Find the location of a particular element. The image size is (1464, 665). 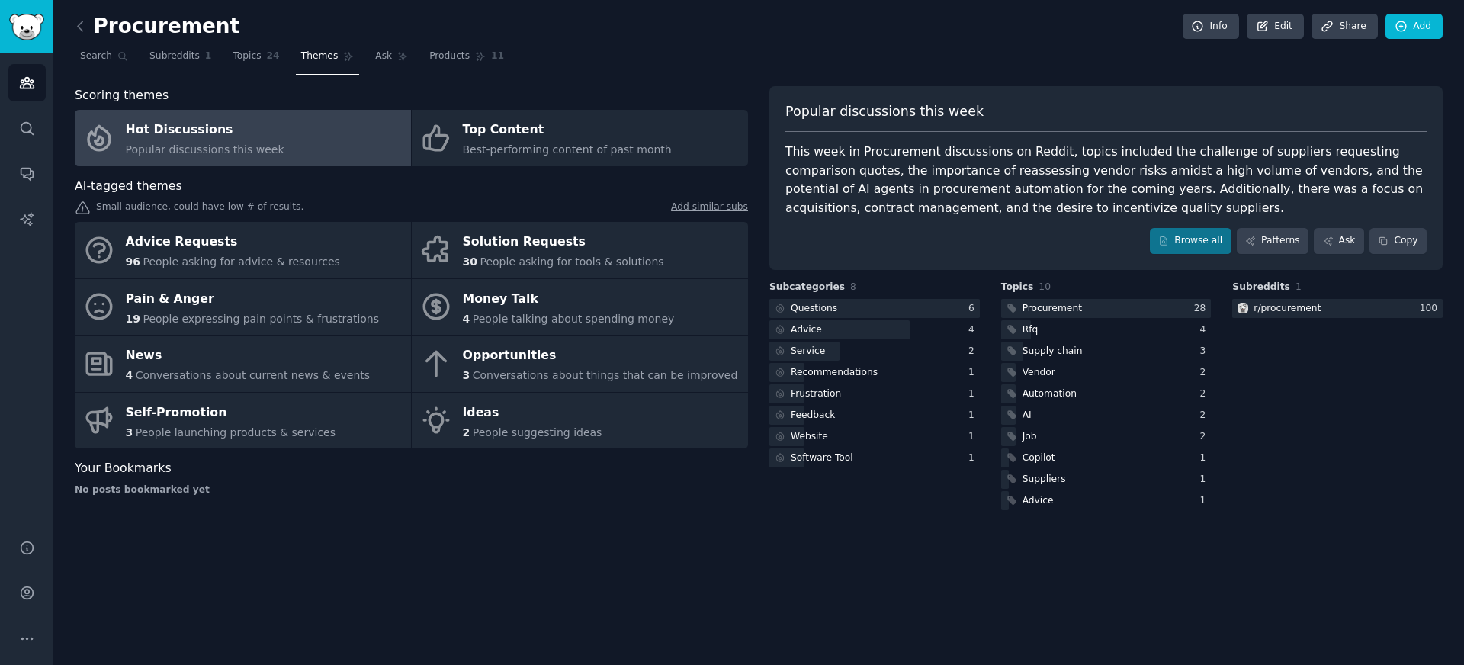

div: No posts bookmarked yet is located at coordinates (411, 490).